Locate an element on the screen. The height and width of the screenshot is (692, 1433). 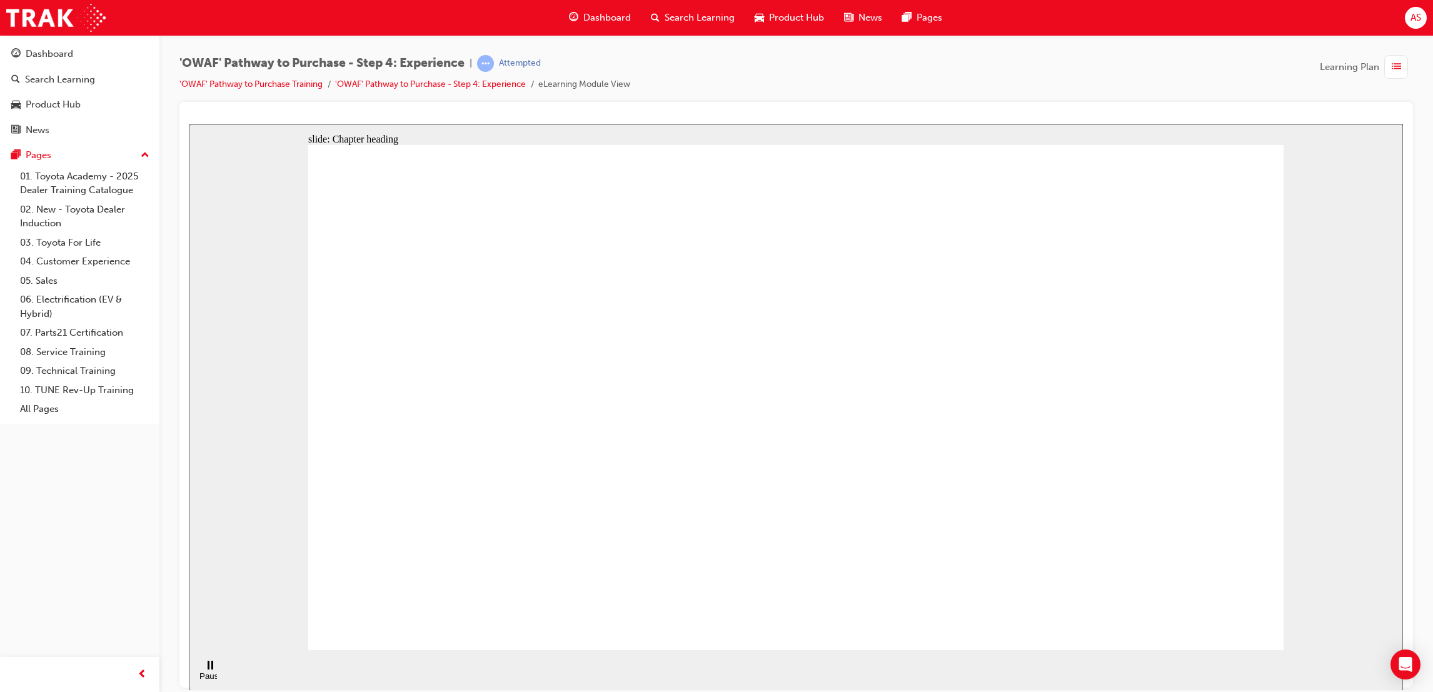
a: 05. Sales is located at coordinates (84, 281).